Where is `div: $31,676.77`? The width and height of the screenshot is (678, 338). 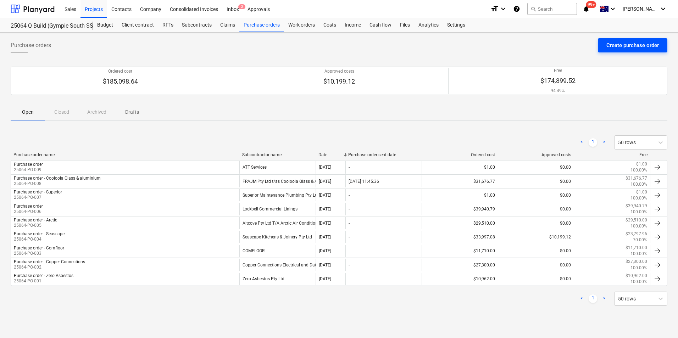
div: $31,676.77 is located at coordinates (460, 182).